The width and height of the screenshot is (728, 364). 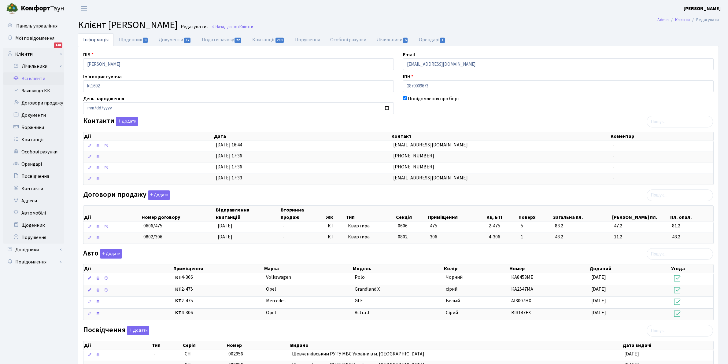 I want to click on span: 475, so click(x=434, y=226).